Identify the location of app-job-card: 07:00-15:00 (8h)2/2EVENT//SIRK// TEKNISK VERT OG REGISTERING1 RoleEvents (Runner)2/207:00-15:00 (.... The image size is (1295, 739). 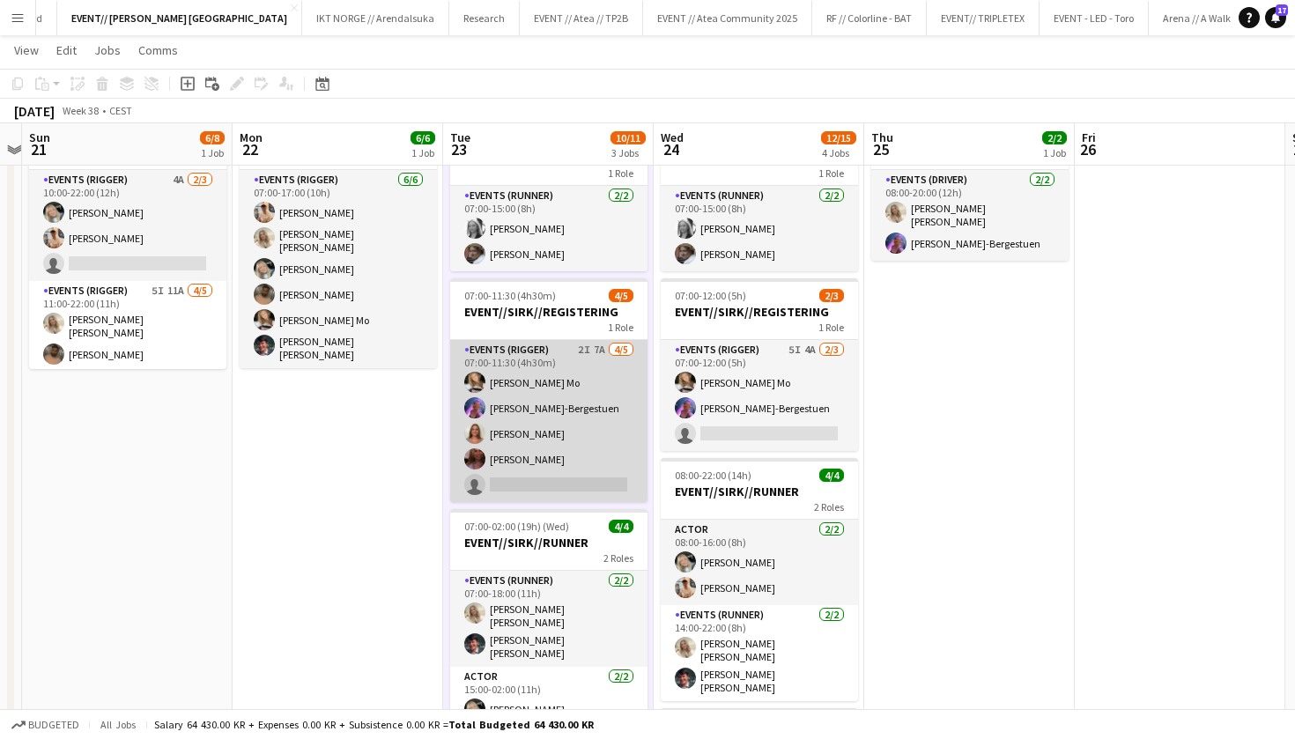
(759, 189).